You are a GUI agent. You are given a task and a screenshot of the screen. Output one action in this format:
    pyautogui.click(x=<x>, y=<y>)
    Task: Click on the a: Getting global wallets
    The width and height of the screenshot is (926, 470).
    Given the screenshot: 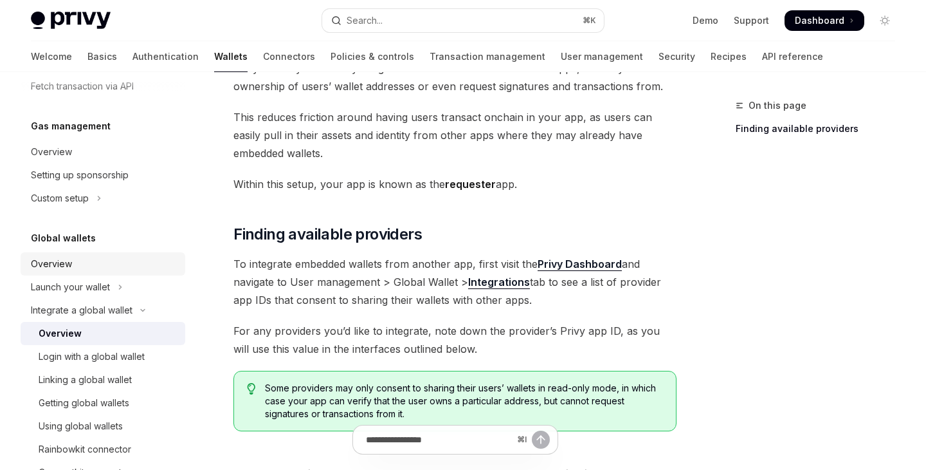 What is the action you would take?
    pyautogui.click(x=103, y=403)
    